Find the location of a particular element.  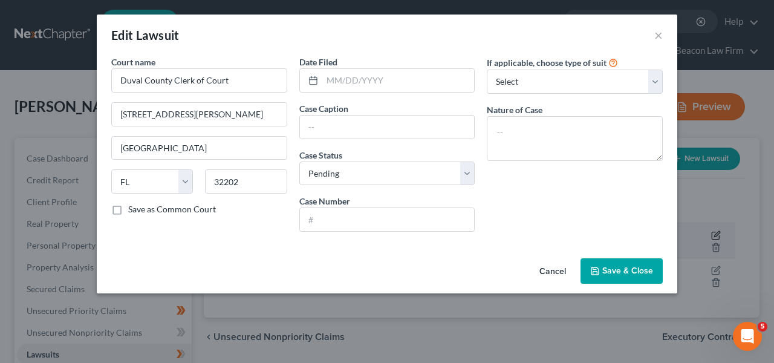

input: Enter zip... is located at coordinates (245, 181).